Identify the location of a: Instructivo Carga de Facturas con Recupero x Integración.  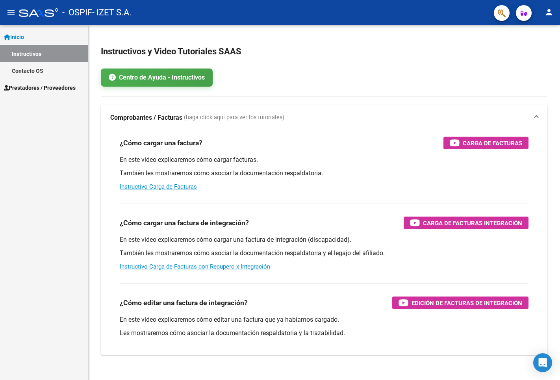
(195, 267).